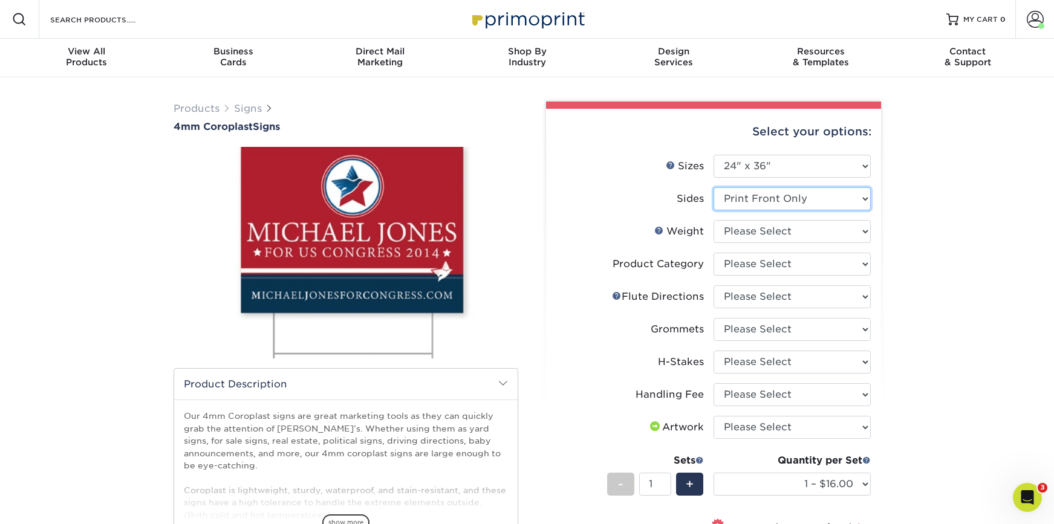  I want to click on a: Direct MailMarketing, so click(380, 58).